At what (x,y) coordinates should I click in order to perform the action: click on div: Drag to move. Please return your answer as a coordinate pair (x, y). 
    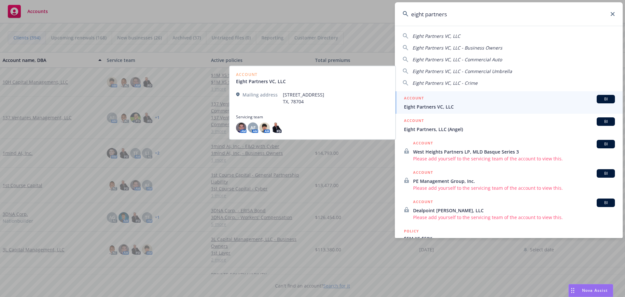
    Looking at the image, I should click on (573, 290).